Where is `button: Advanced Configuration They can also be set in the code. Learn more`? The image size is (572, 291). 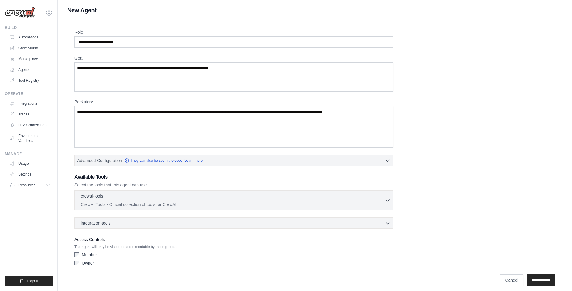
button: Advanced Configuration They can also be set in the code. Learn more is located at coordinates (234, 160).